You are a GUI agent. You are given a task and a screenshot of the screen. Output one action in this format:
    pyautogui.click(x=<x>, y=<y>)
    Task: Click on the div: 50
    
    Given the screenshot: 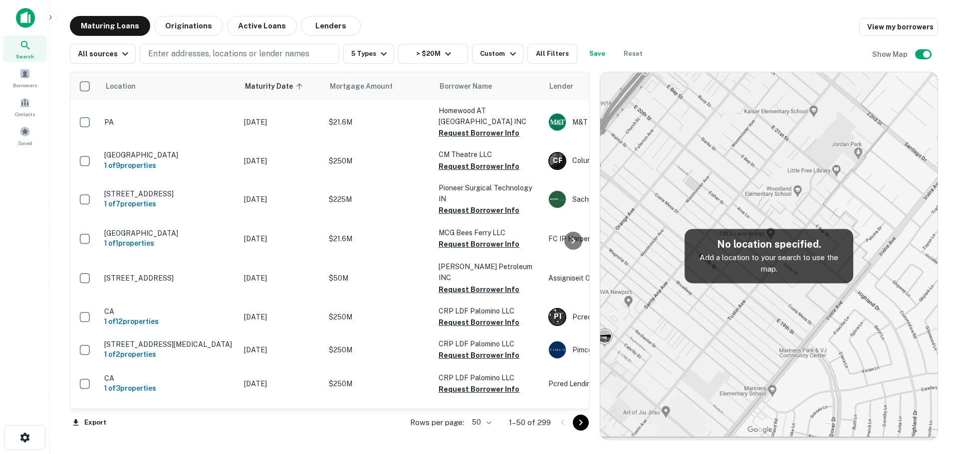 What is the action you would take?
    pyautogui.click(x=480, y=422)
    